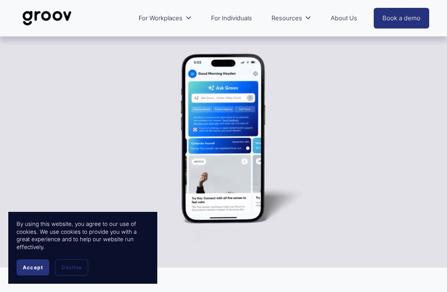 The width and height of the screenshot is (447, 292). I want to click on a: For Individuals, so click(231, 18).